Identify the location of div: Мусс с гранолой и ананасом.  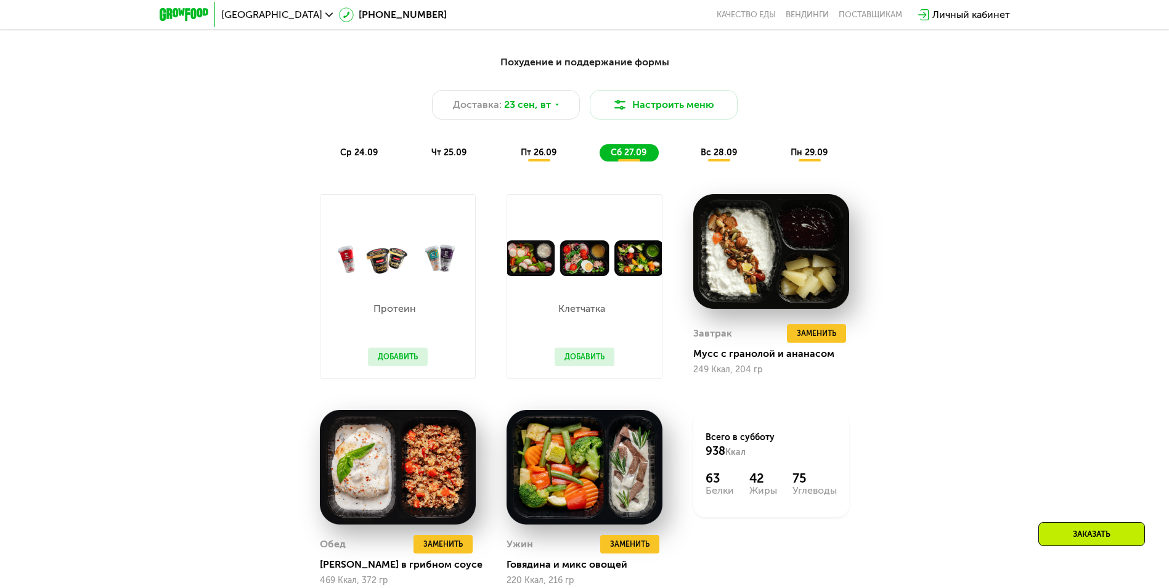
(776, 354).